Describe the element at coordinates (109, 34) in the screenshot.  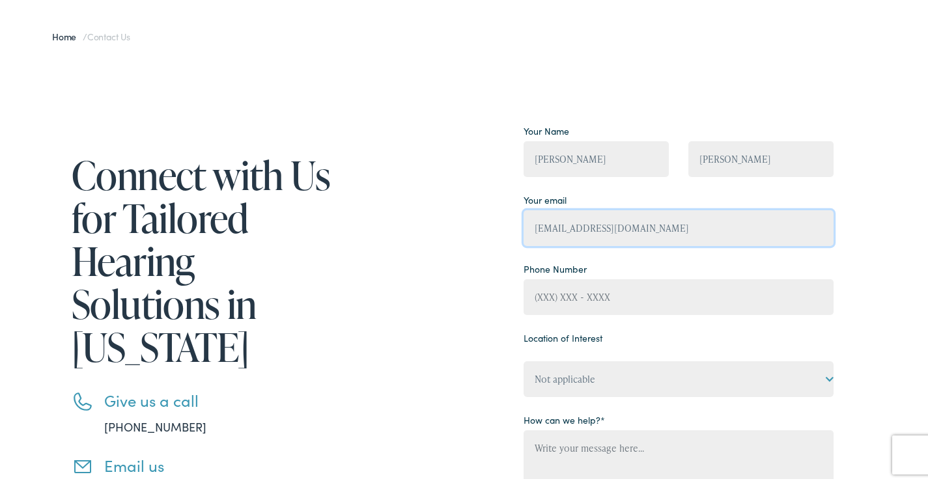
I see `span: Contact Us` at that location.